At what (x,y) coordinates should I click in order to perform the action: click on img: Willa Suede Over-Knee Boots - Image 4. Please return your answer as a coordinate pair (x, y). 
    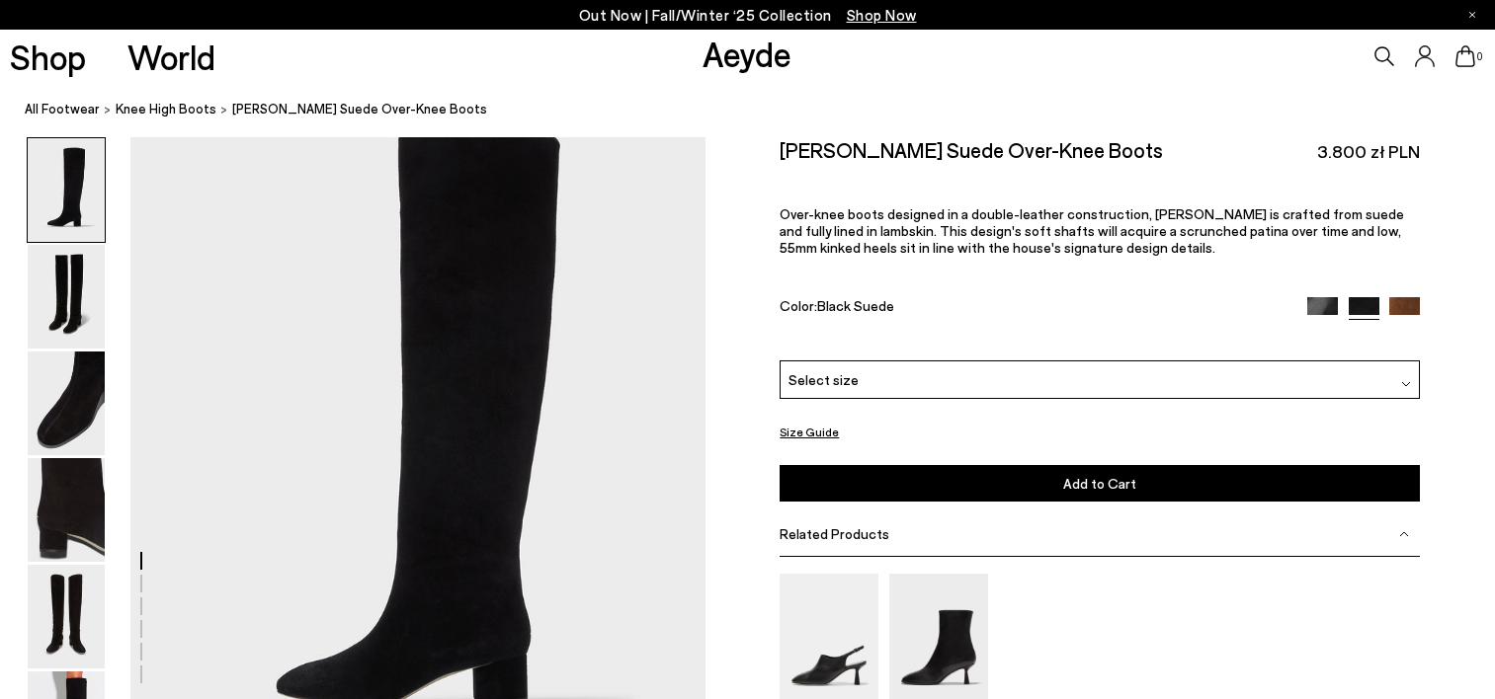
    Looking at the image, I should click on (66, 510).